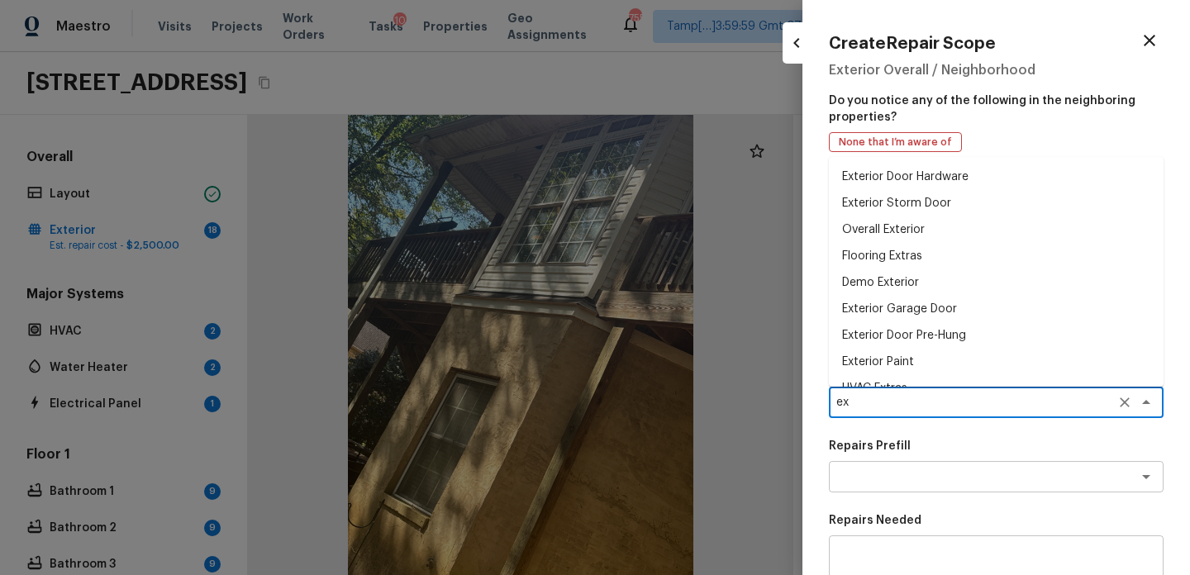  I want to click on li: Exterior Door Pre-Hung, so click(996, 335).